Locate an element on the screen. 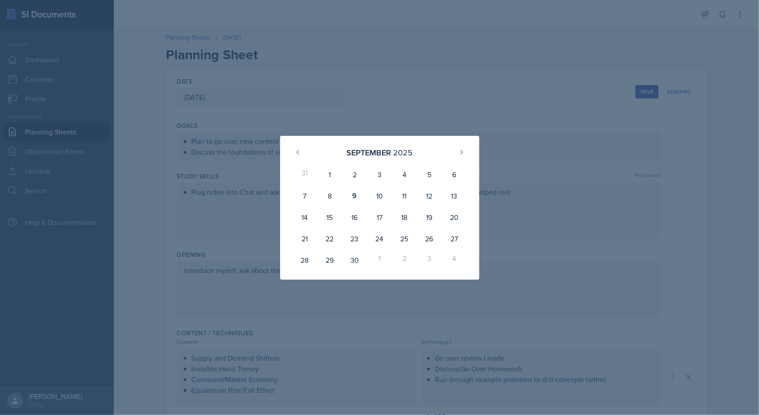 This screenshot has height=415, width=759. div: 28 is located at coordinates (305, 260).